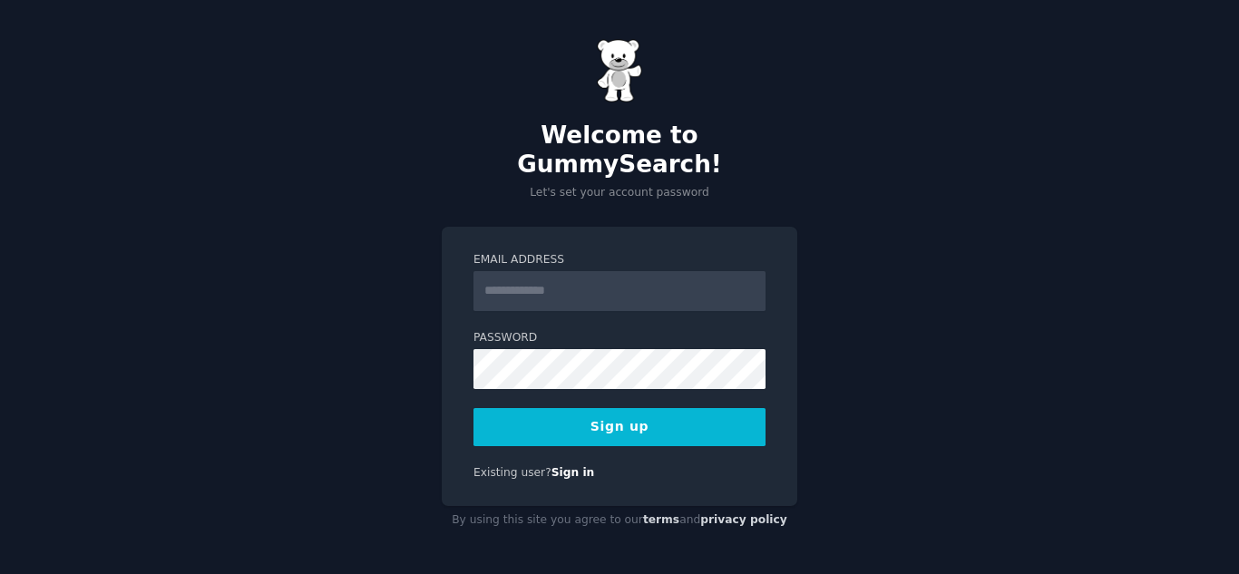 This screenshot has height=574, width=1239. What do you see at coordinates (620, 338) in the screenshot?
I see `label: Password` at bounding box center [620, 338].